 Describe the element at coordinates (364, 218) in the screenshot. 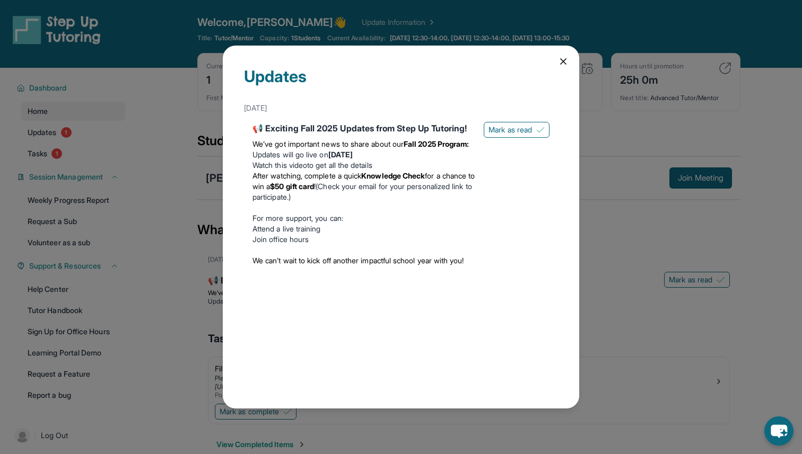

I see `p: For more support, you can:` at that location.